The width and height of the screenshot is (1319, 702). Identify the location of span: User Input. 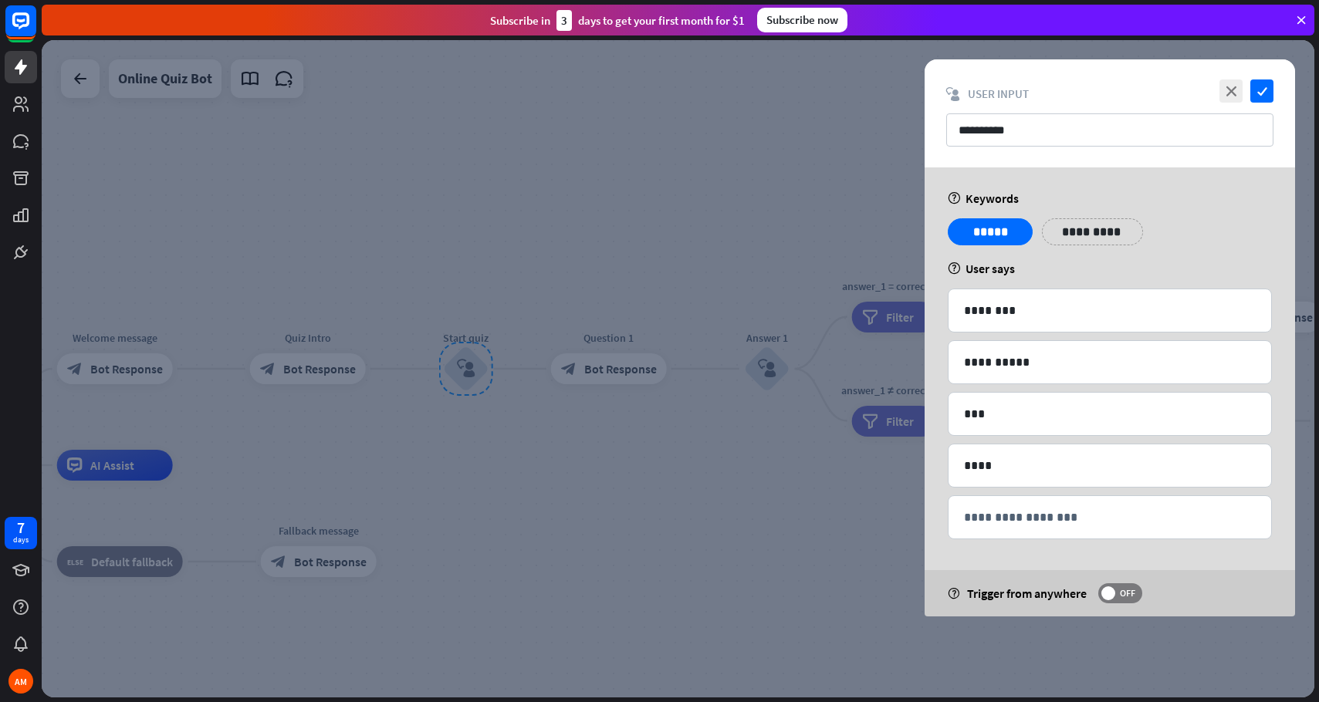
(998, 93).